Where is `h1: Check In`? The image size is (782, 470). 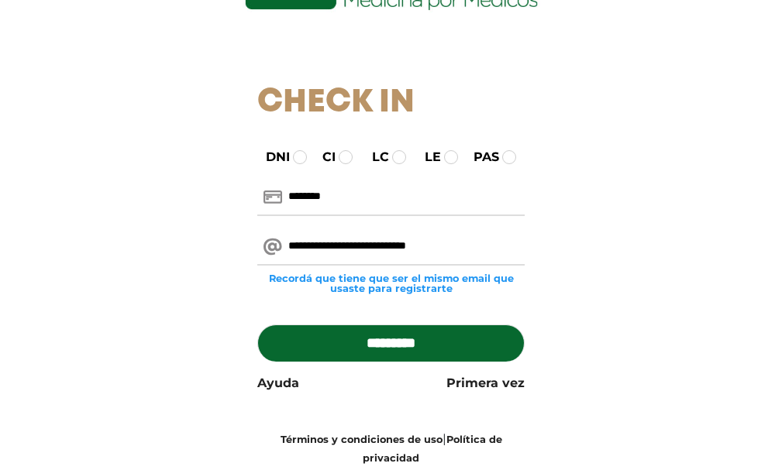
h1: Check In is located at coordinates (390, 103).